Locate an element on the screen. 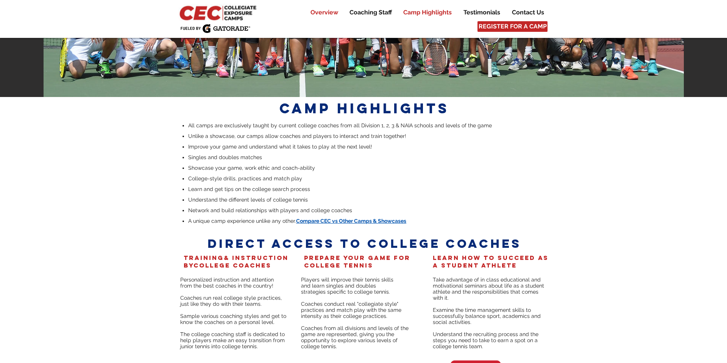  span: Coaches run real college style practices, just like they do with their teams. is located at coordinates (231, 301).